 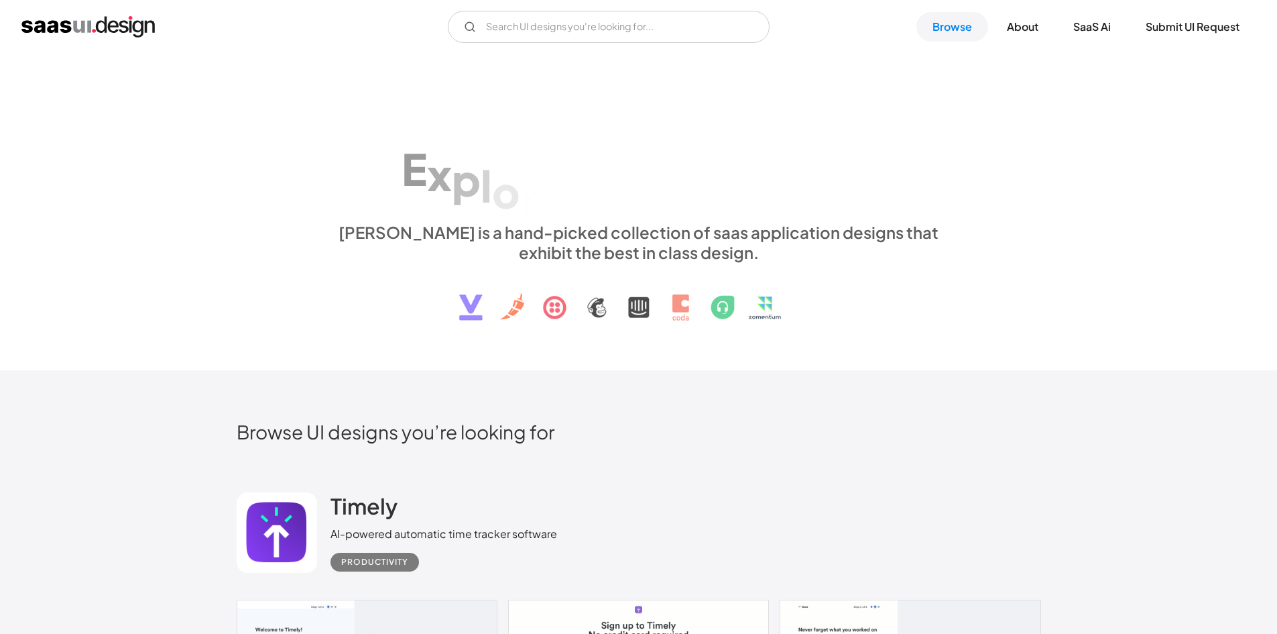 What do you see at coordinates (439, 174) in the screenshot?
I see `div: x` at bounding box center [439, 174].